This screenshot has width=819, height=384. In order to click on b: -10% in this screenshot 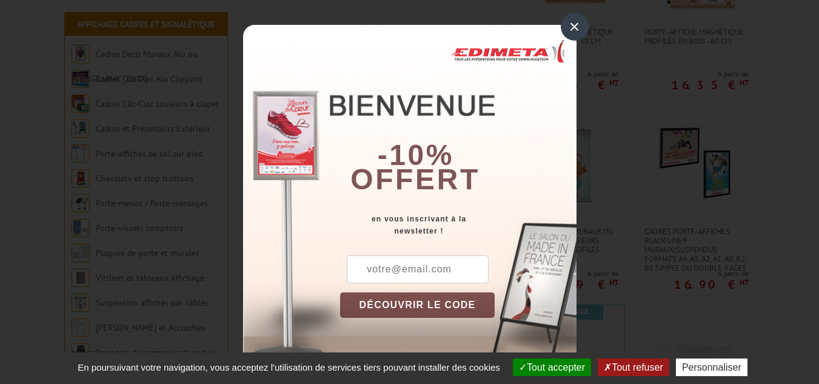, I will do `click(416, 155)`.